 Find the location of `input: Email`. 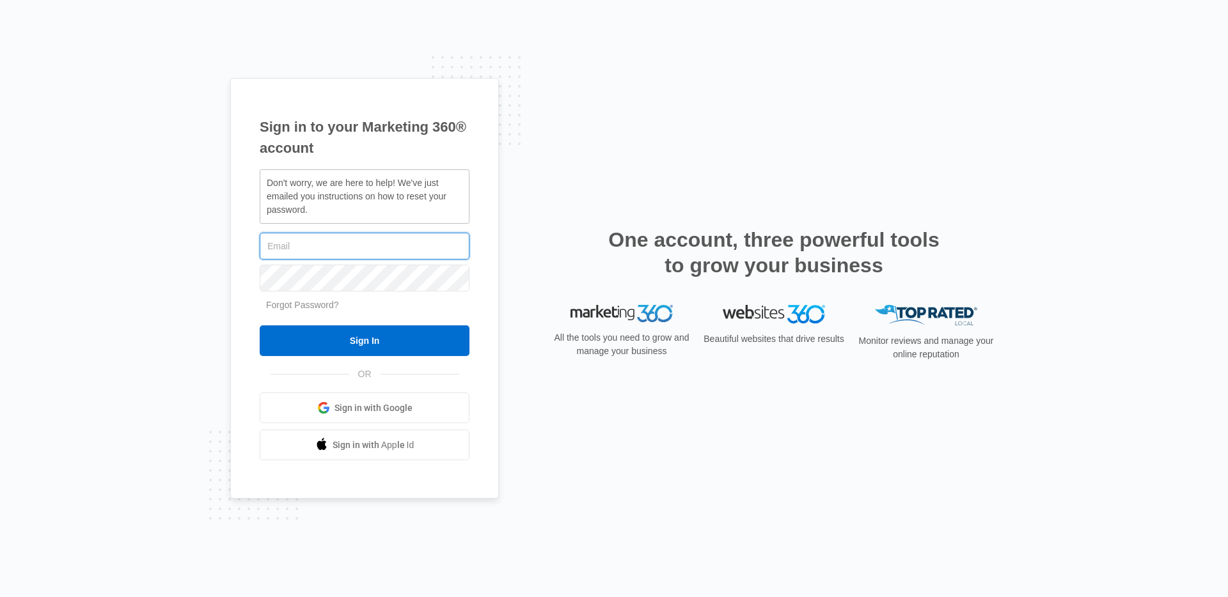

input: Email is located at coordinates (365, 246).